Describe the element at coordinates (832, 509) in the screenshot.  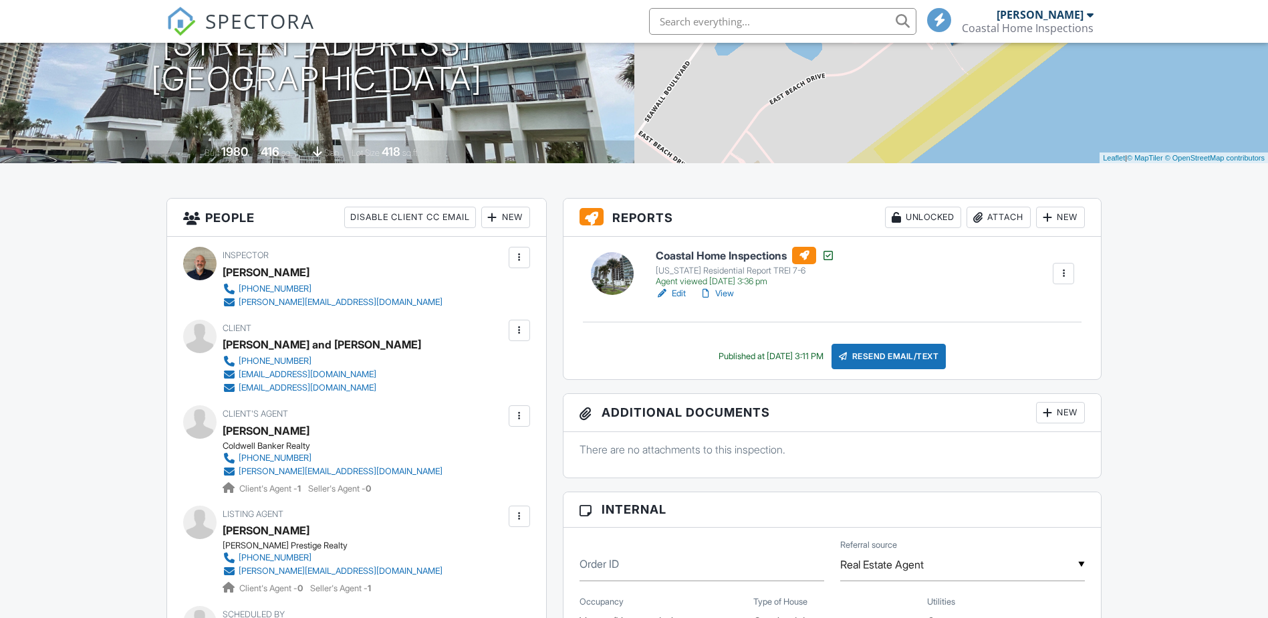
I see `h3: Internal` at that location.